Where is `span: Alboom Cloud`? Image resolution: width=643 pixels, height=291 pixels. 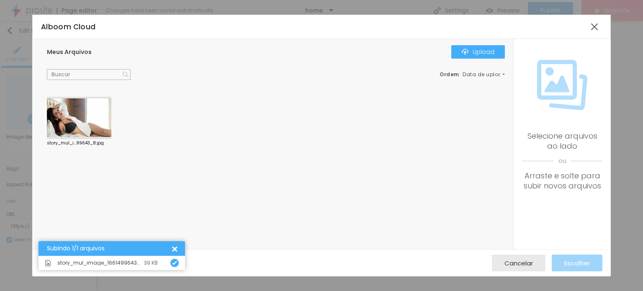
span: Alboom Cloud is located at coordinates (68, 27).